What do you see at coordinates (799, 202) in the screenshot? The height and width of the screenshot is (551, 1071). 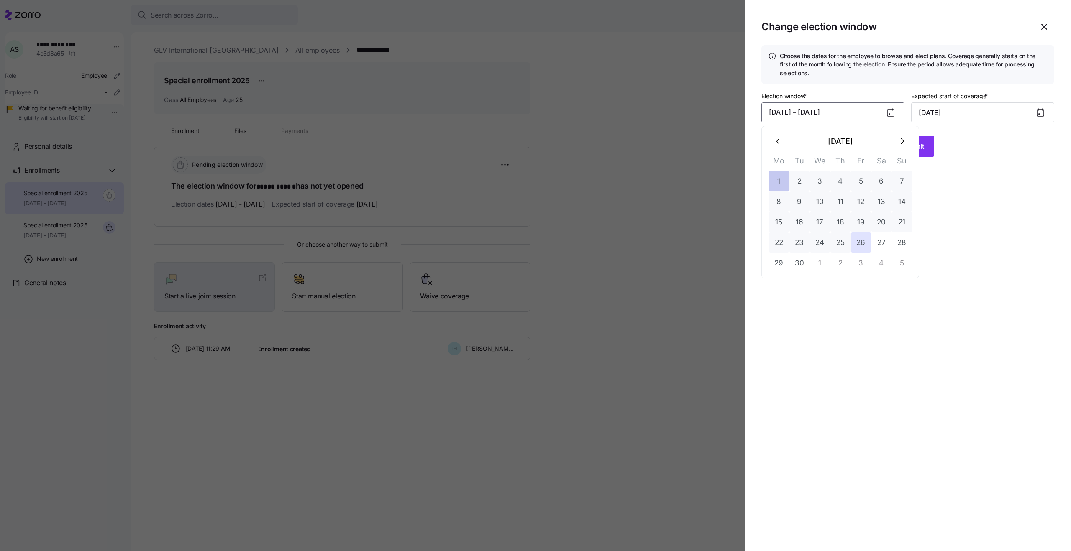 I see `button: 9 September 2025` at bounding box center [799, 202].